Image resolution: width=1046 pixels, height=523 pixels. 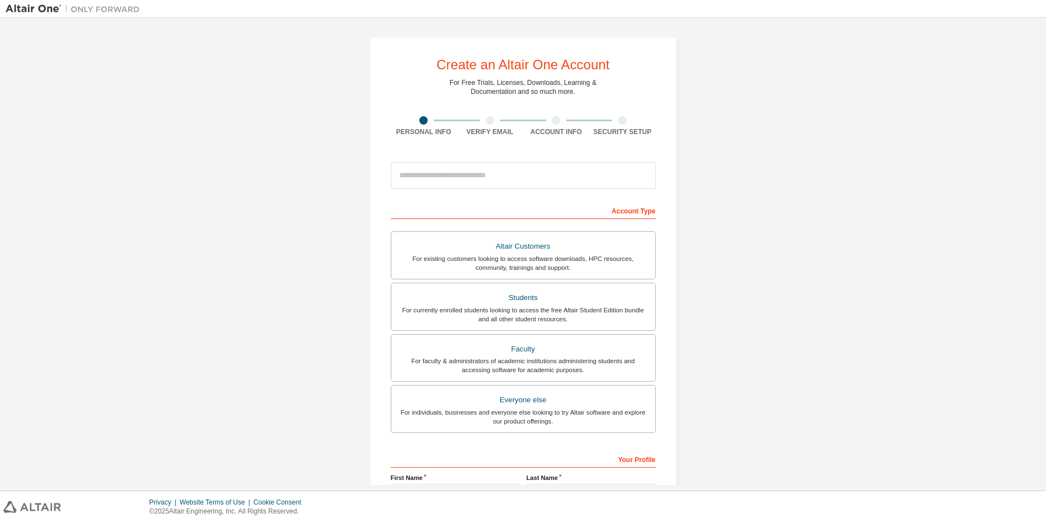 What do you see at coordinates (556, 132) in the screenshot?
I see `div: Account Info` at bounding box center [556, 132].